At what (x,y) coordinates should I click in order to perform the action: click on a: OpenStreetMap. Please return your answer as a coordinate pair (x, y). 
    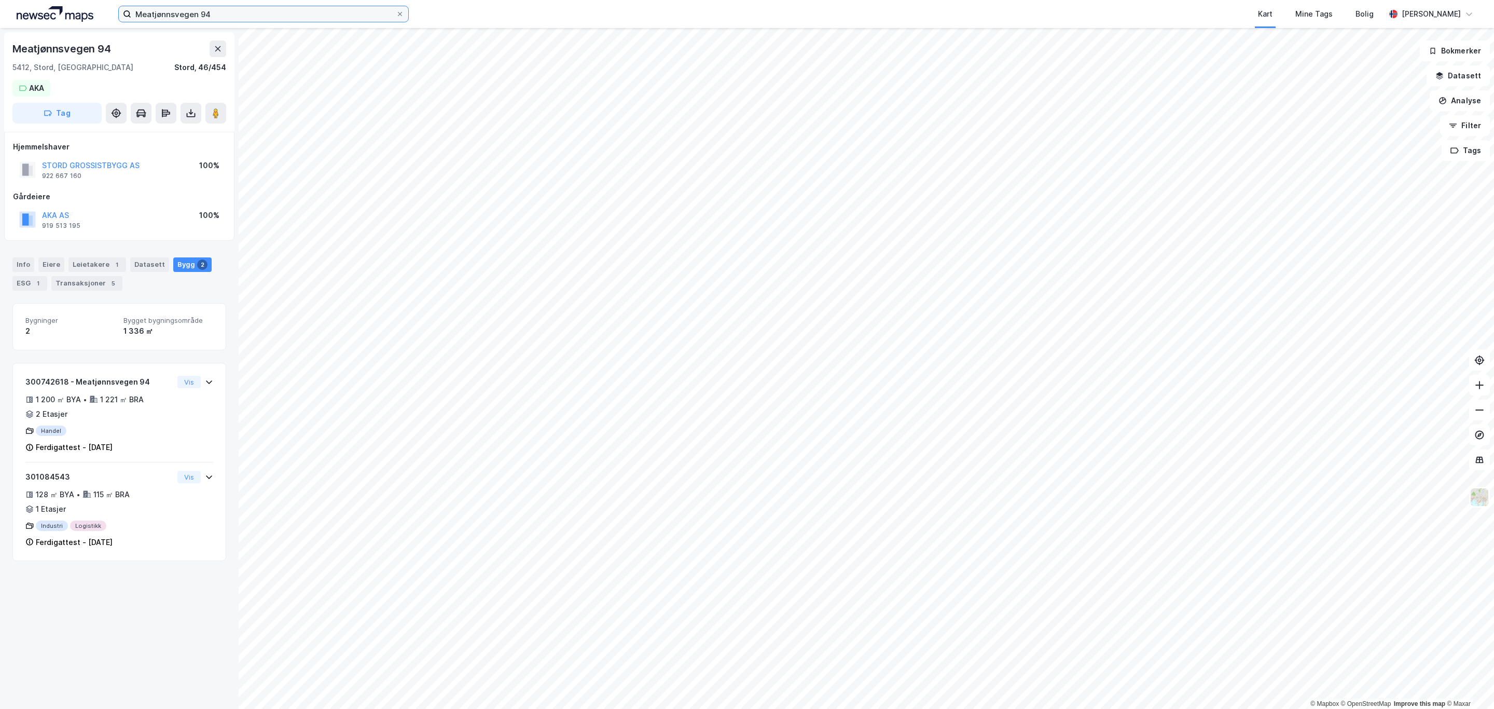
    Looking at the image, I should click on (1366, 704).